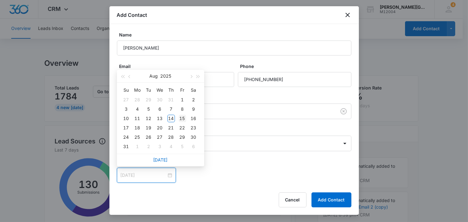  What do you see at coordinates (126, 137) in the screenshot?
I see `div: 24` at bounding box center [126, 137].